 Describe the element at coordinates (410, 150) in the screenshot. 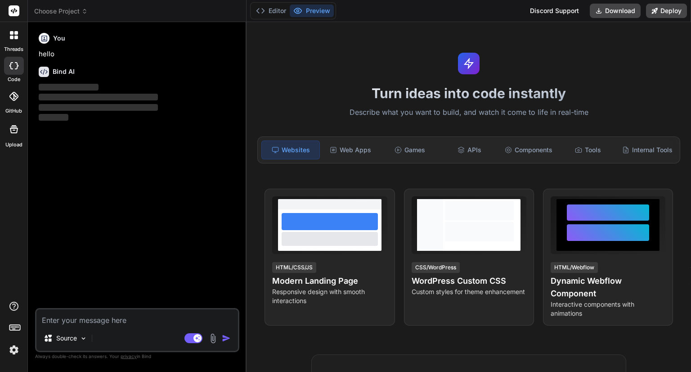

I see `div: Games` at that location.